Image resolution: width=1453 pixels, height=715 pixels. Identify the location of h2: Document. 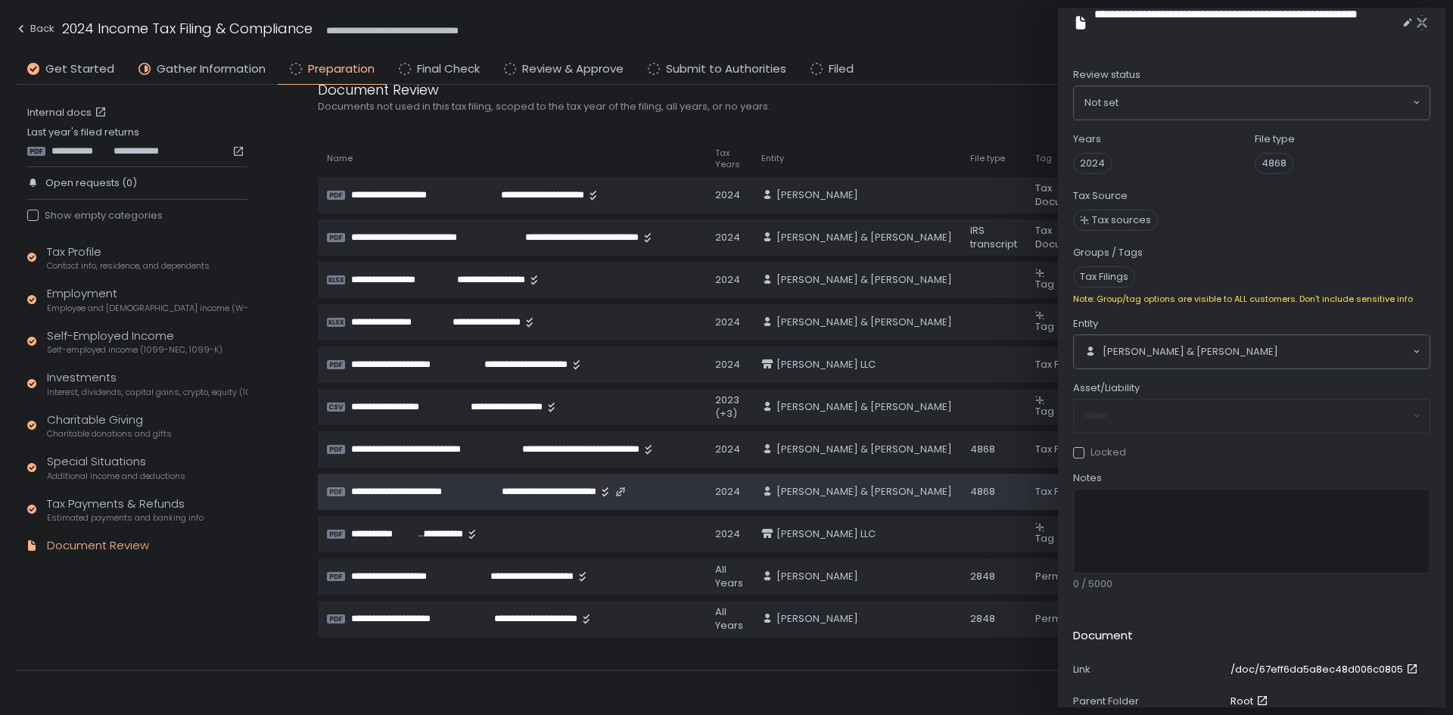
(1102, 636).